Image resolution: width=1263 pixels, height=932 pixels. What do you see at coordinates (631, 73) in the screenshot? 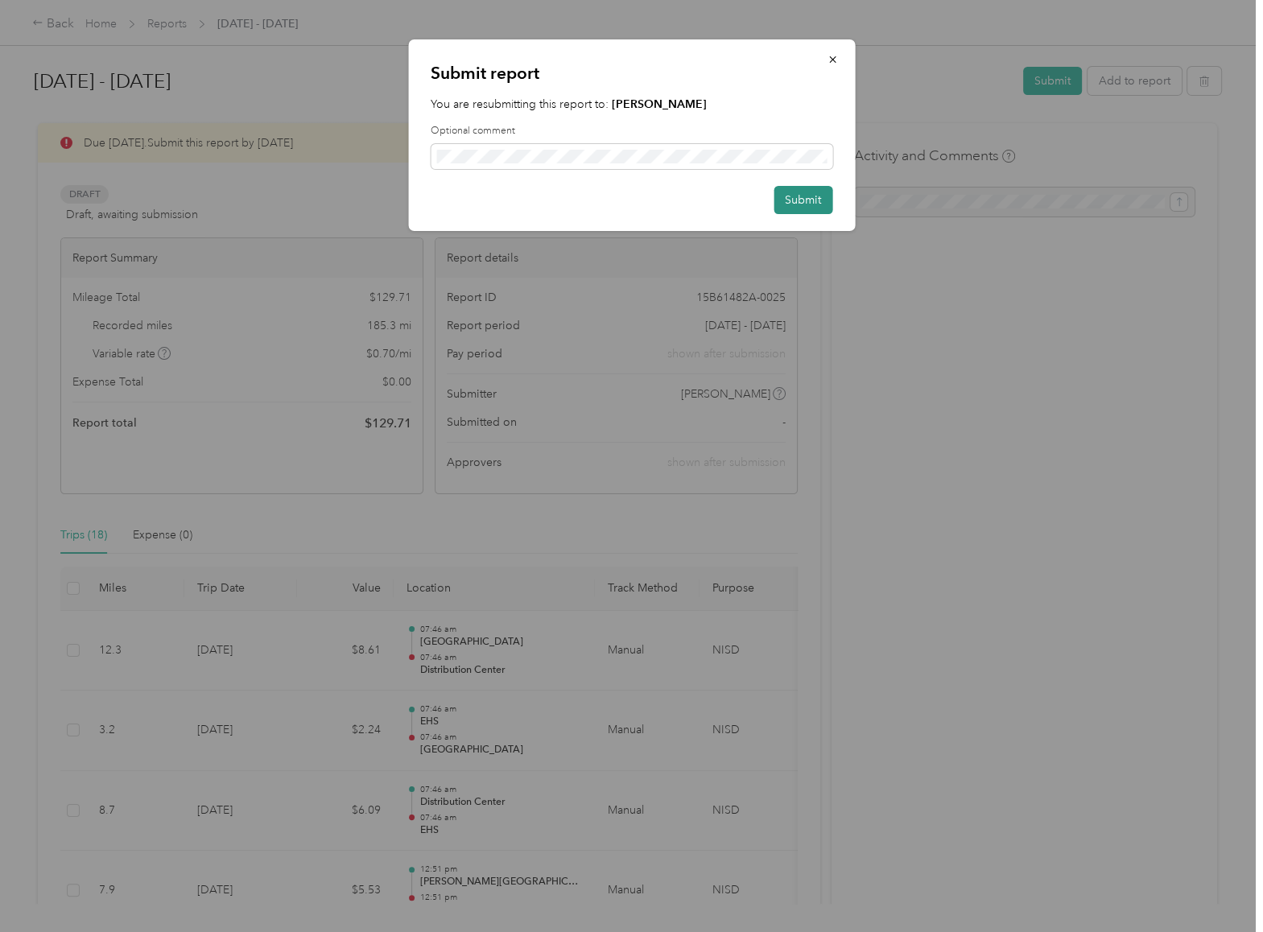
I see `p: Submit report` at bounding box center [631, 73].